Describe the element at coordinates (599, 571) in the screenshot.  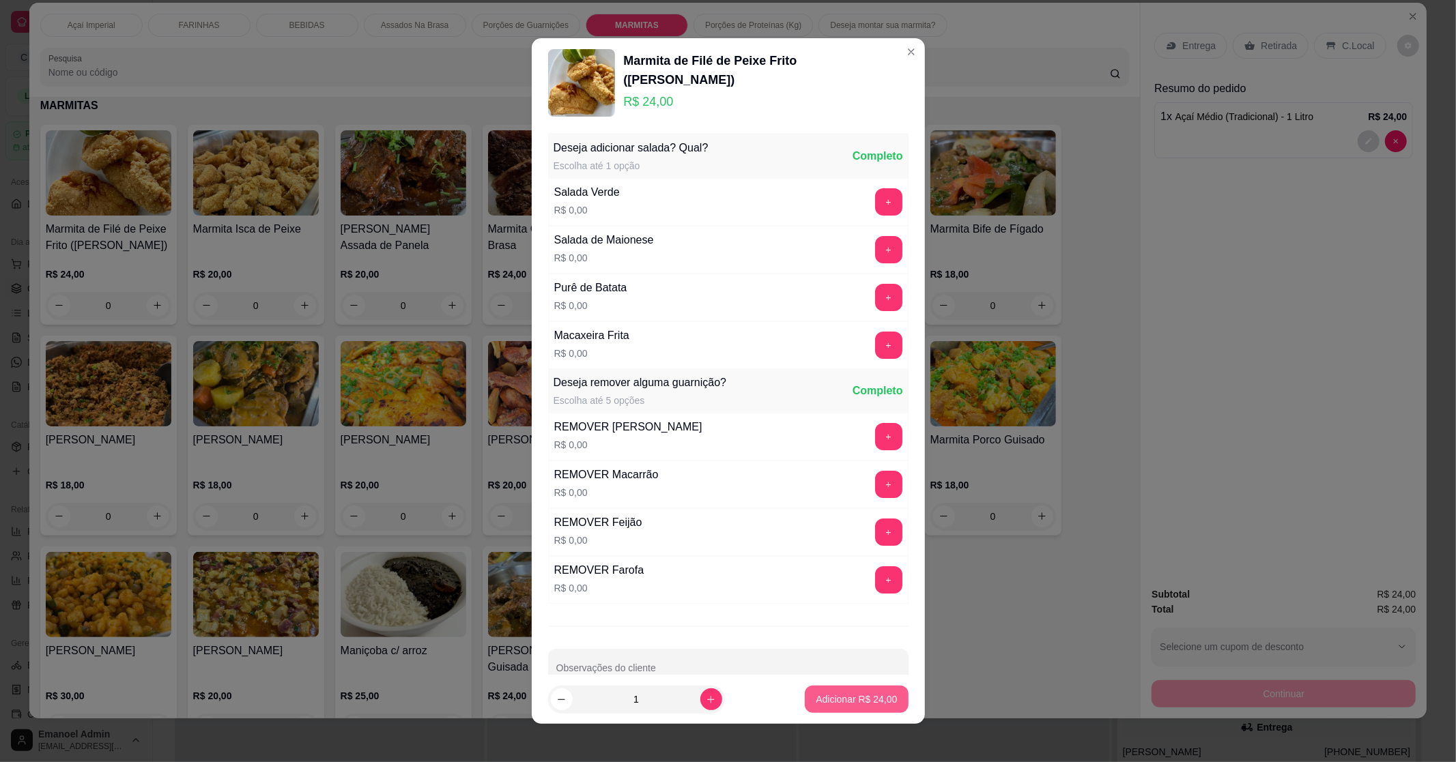
I see `div: REMOVER Farofa` at that location.